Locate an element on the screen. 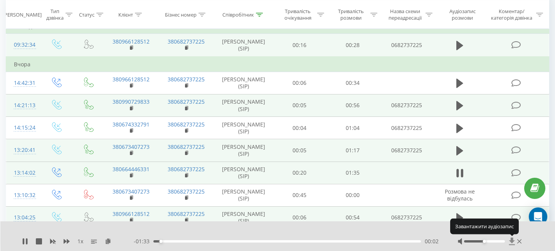 The width and height of the screenshot is (555, 251). div: Співробітник is located at coordinates (238, 14).